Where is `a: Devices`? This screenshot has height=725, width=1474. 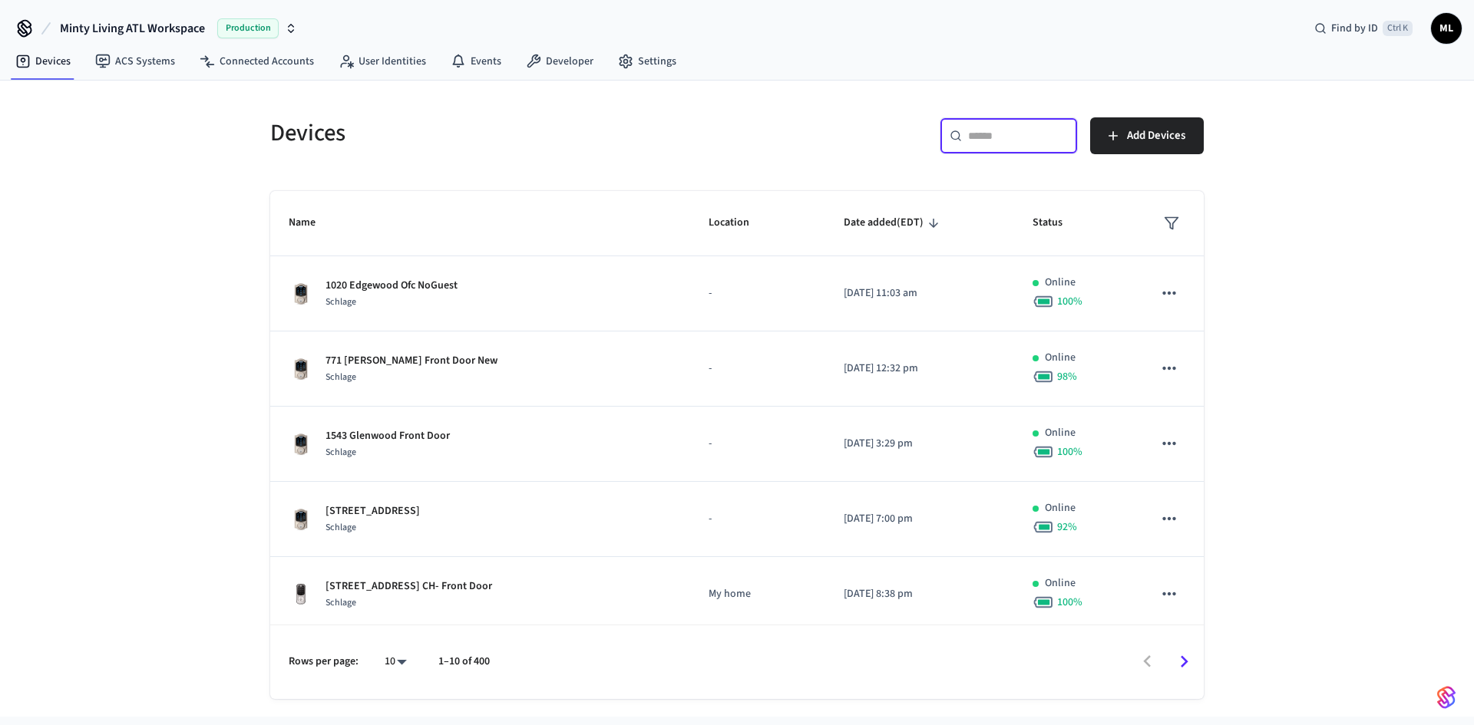
a: Devices is located at coordinates (43, 61).